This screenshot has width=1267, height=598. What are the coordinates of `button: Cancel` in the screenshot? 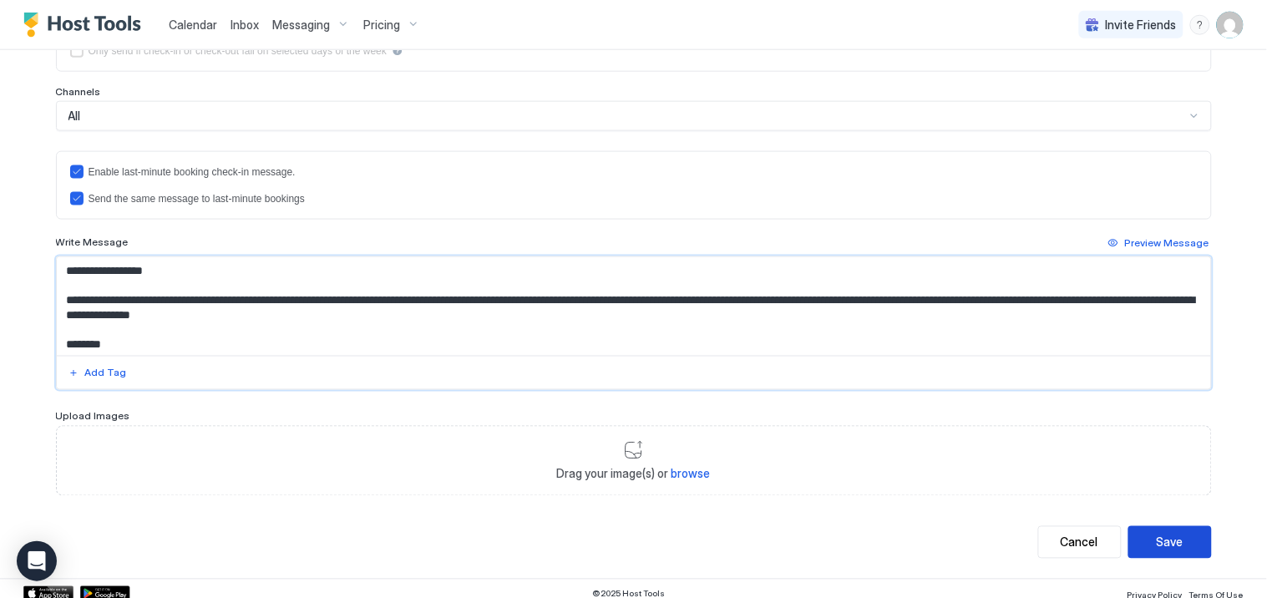 It's located at (1080, 542).